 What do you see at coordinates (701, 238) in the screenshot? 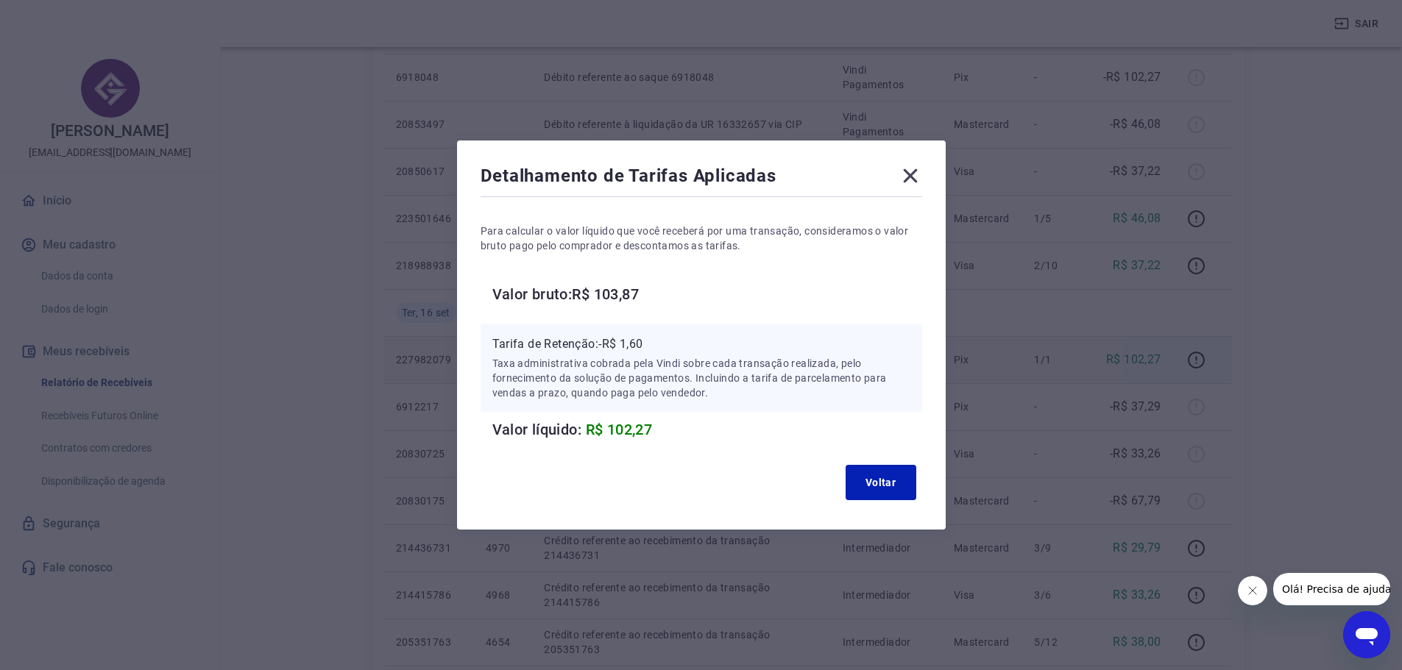
I see `p: Para calcular o valor líquido que você receberá por uma transação, consideramos o valor bruto pag...` at bounding box center [701, 238].